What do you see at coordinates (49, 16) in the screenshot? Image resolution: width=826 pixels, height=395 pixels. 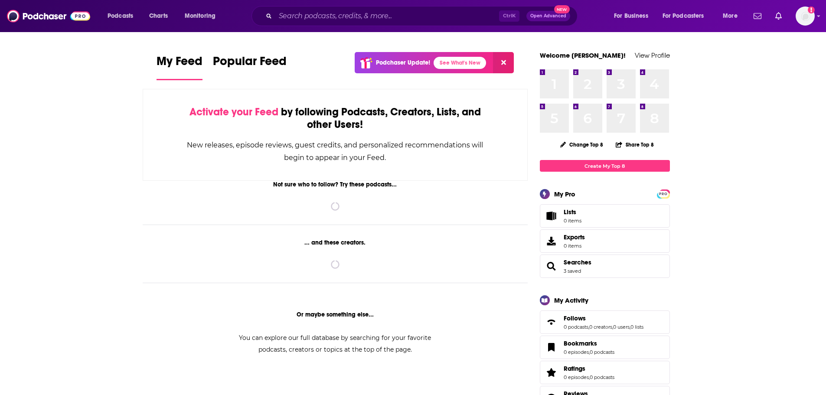 I see `img: Podchaser - Follow, Share and Rate Podcasts` at bounding box center [49, 16].